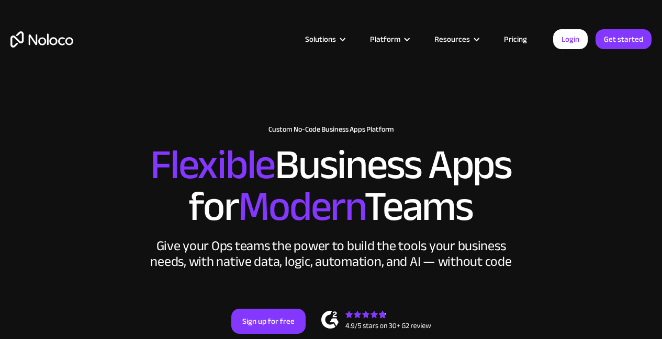 The height and width of the screenshot is (339, 662). I want to click on a: Pricing, so click(515, 39).